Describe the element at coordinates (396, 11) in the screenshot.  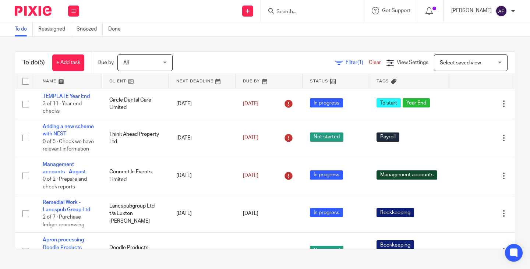
I see `span: Get Support` at that location.